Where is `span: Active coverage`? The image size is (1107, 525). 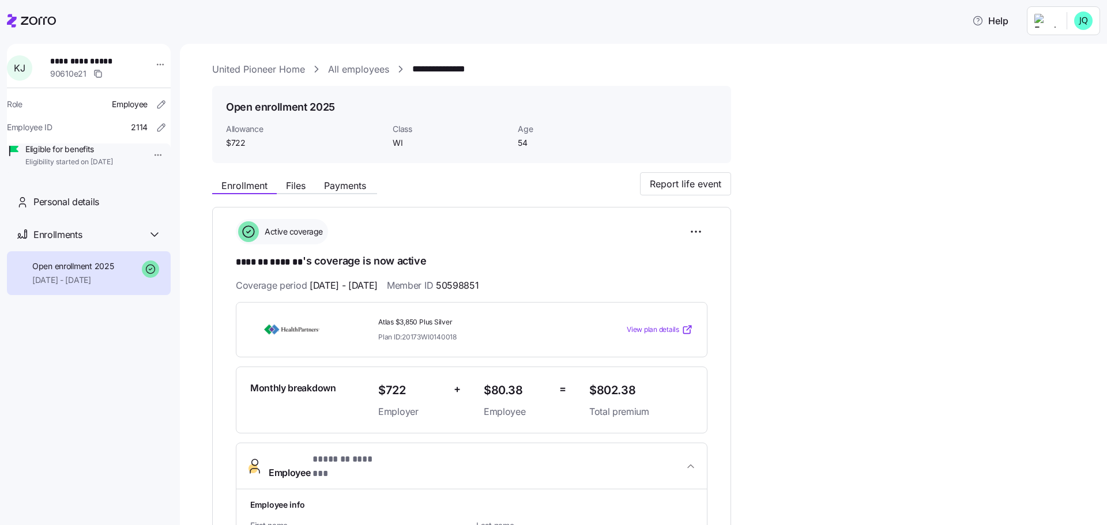 span: Active coverage is located at coordinates (292, 232).